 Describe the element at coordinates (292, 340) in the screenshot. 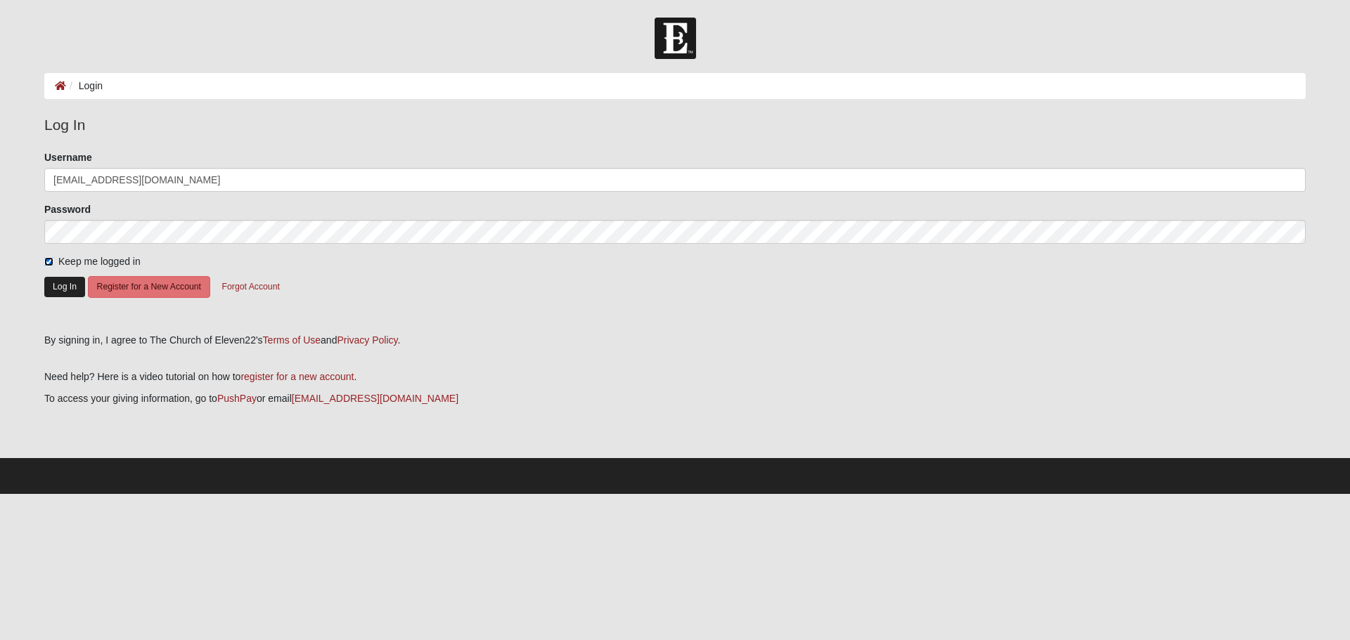

I see `a: Terms of Use` at that location.